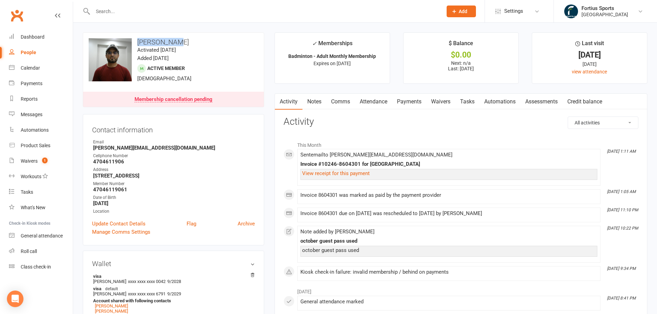  Describe the element at coordinates (590, 72) in the screenshot. I see `a: view attendance` at that location.